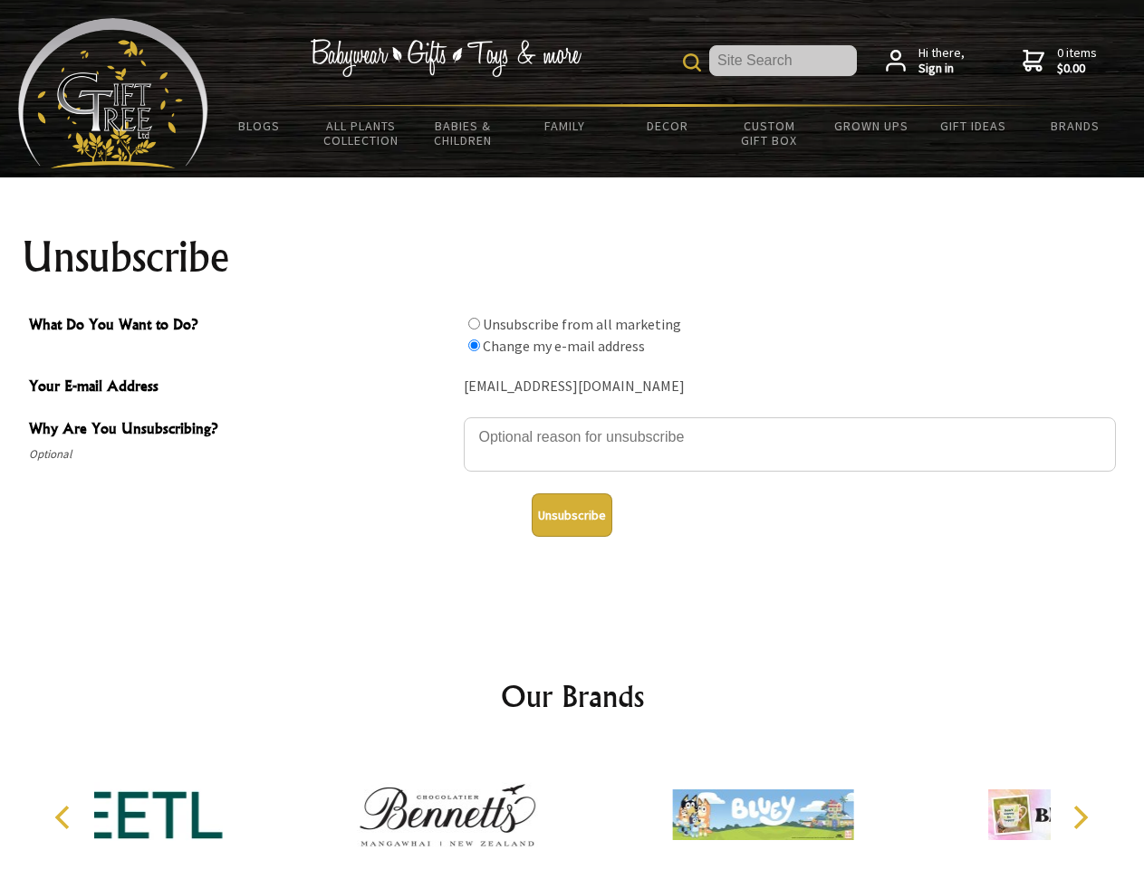  Describe the element at coordinates (572, 257) in the screenshot. I see `h1: Unsubscribe` at that location.